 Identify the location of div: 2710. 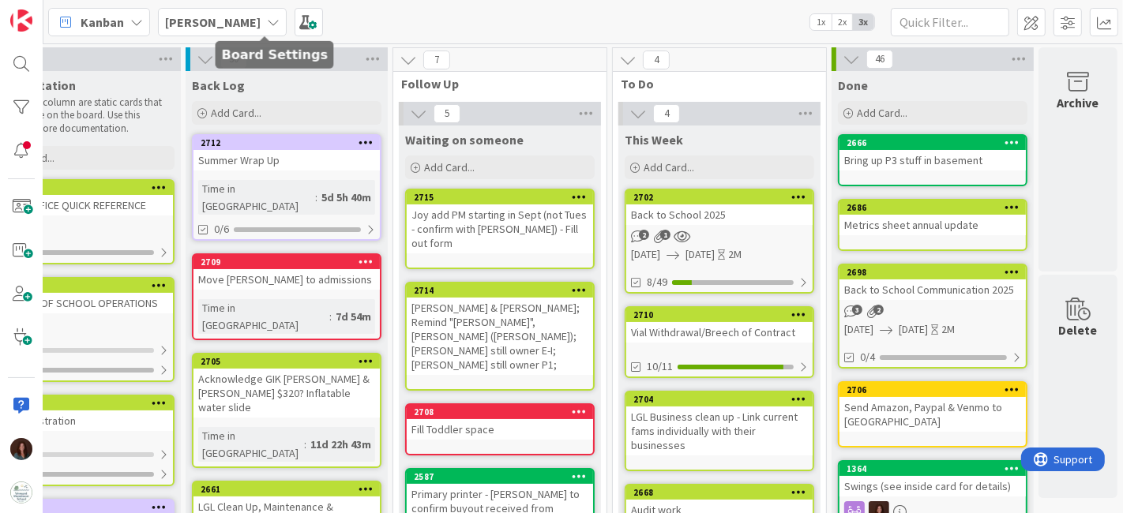
(723, 315).